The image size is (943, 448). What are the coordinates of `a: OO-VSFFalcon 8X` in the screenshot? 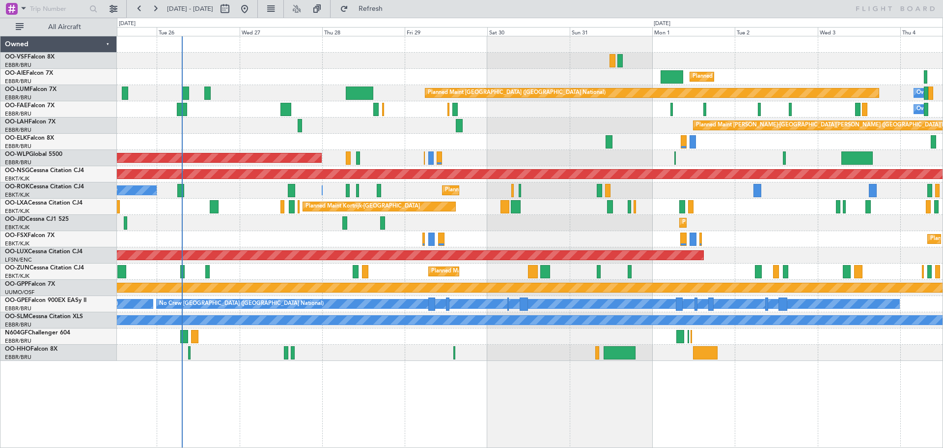 It's located at (29, 57).